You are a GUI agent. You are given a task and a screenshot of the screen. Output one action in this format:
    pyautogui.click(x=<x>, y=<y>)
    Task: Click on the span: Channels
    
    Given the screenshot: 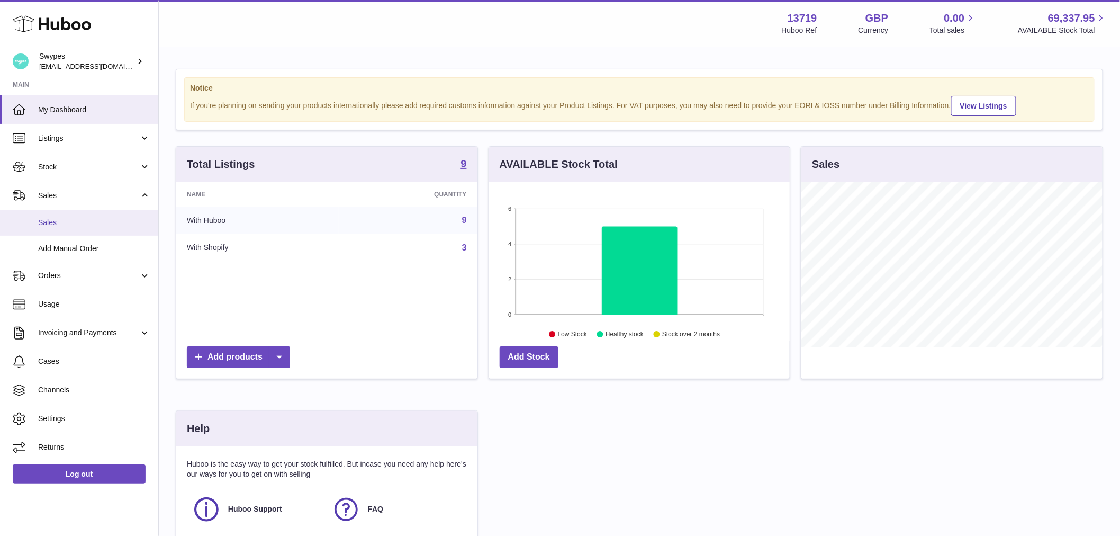 What is the action you would take?
    pyautogui.click(x=94, y=390)
    